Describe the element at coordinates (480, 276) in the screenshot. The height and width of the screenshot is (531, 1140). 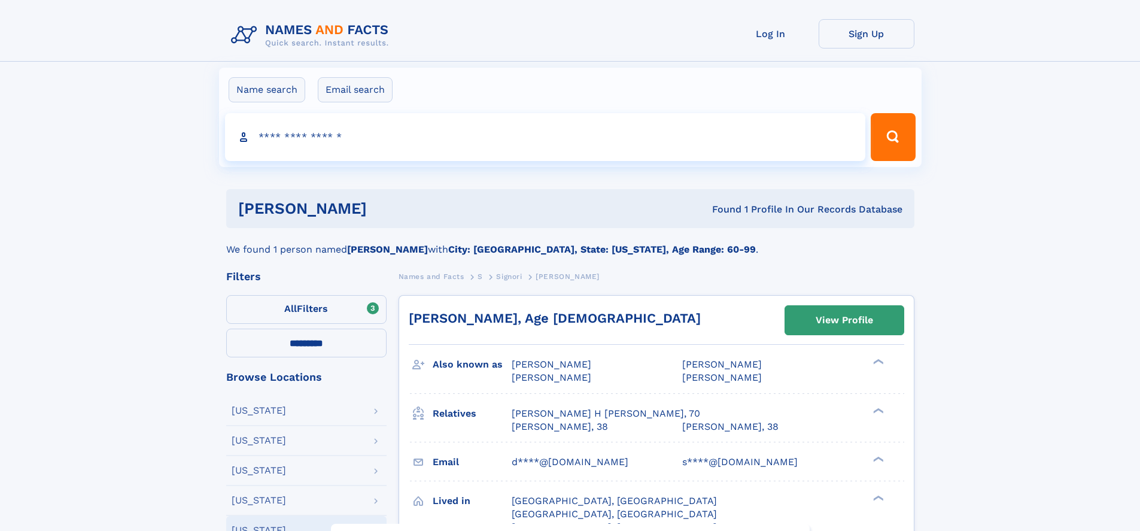
I see `a: S` at that location.